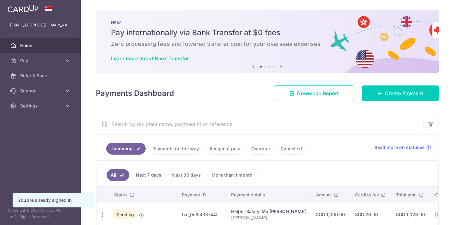  I want to click on input: Search by recipient name, payment id or reference, so click(260, 124).